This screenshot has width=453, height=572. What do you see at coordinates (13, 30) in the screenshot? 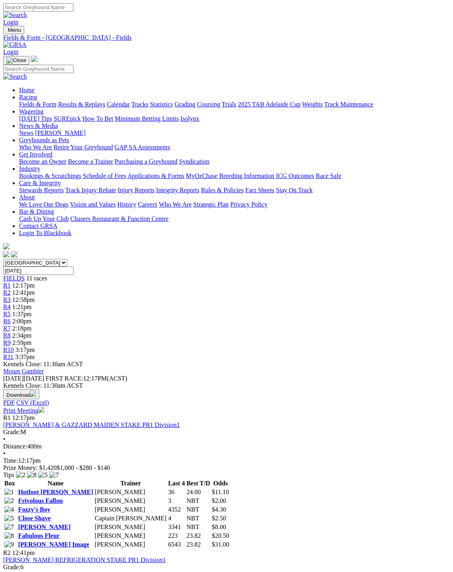
I see `button: Toggle navigation` at bounding box center [13, 30].